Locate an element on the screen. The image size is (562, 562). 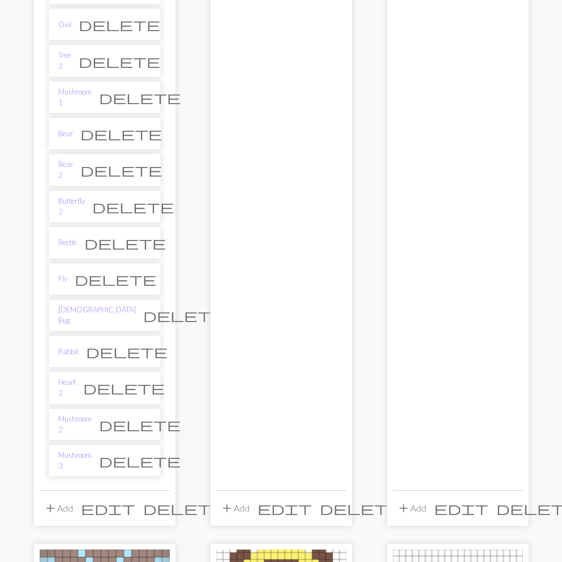
a: Tree 2 is located at coordinates (65, 61).